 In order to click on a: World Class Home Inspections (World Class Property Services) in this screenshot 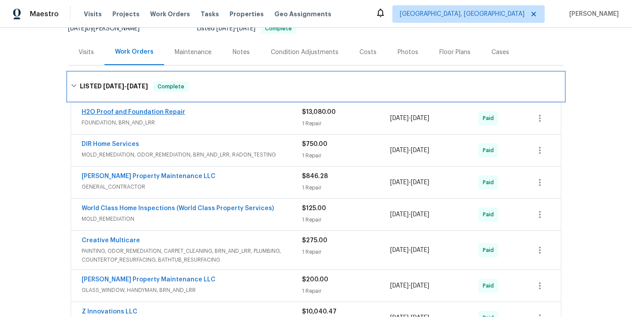, I will do `click(178, 208)`.